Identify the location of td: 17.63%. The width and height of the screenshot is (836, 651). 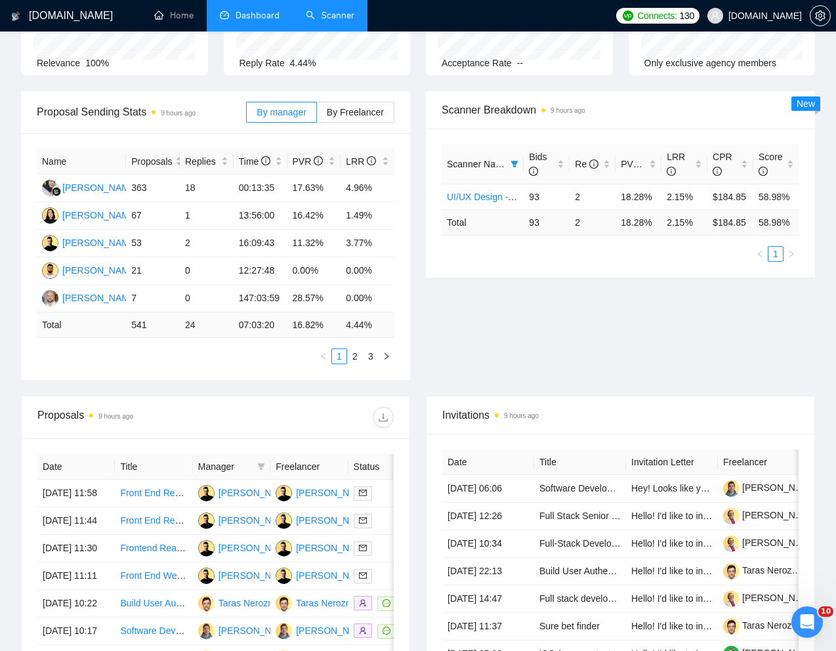
(314, 188).